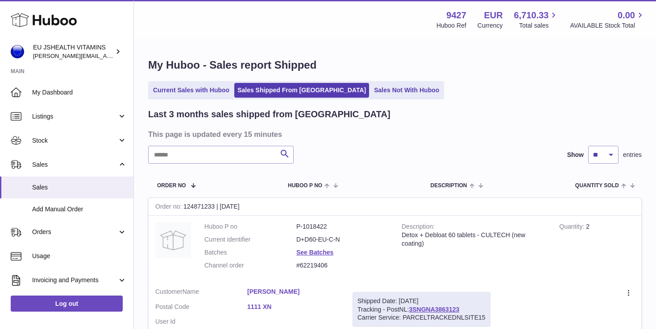 Image resolution: width=656 pixels, height=329 pixels. What do you see at coordinates (493, 15) in the screenshot?
I see `strong: EUR` at bounding box center [493, 15].